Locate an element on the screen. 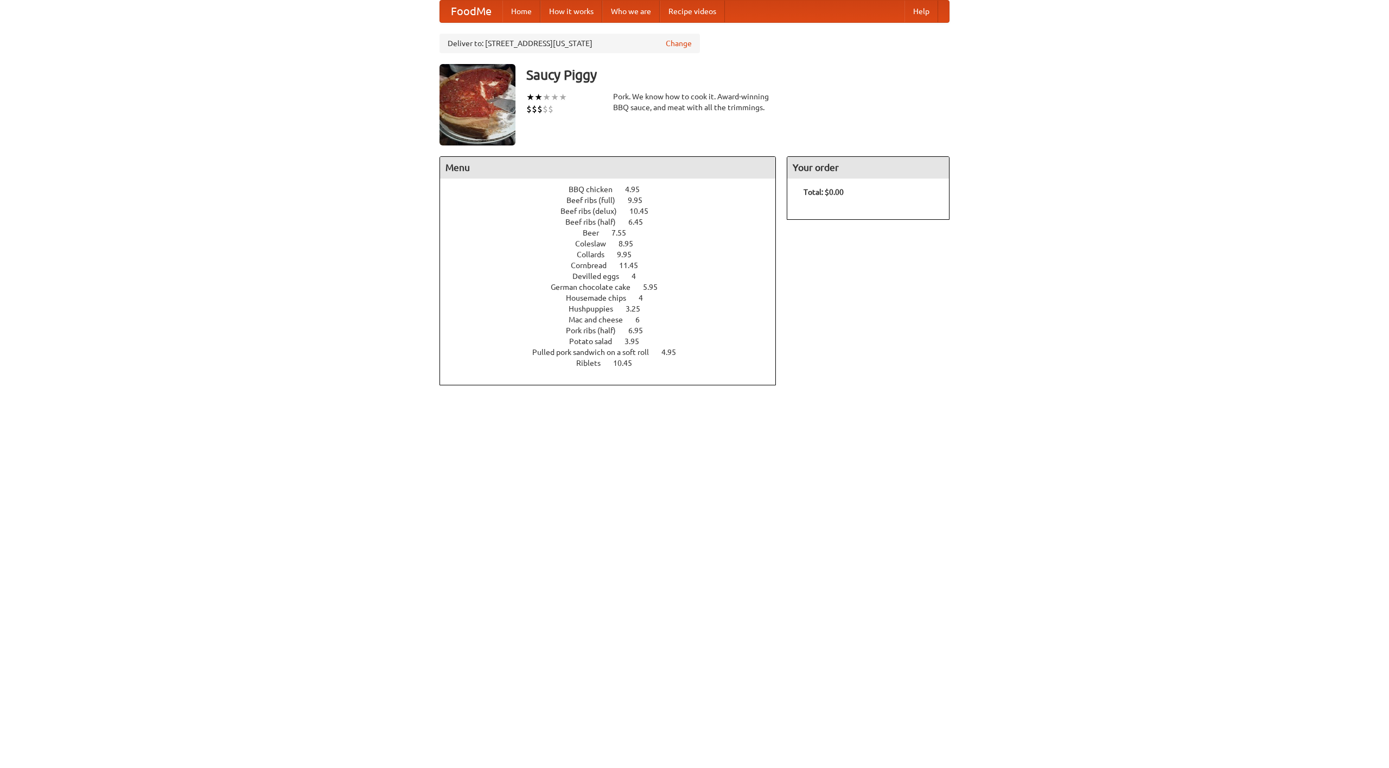 The width and height of the screenshot is (1389, 768). div: Pork. We know how to cook it. Award-winning BBQ sauce, and meat with all the trimmings. is located at coordinates (695, 102).